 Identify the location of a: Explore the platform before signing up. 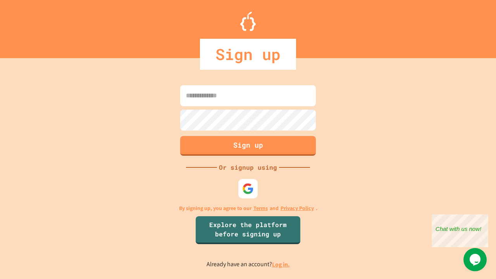
(248, 230).